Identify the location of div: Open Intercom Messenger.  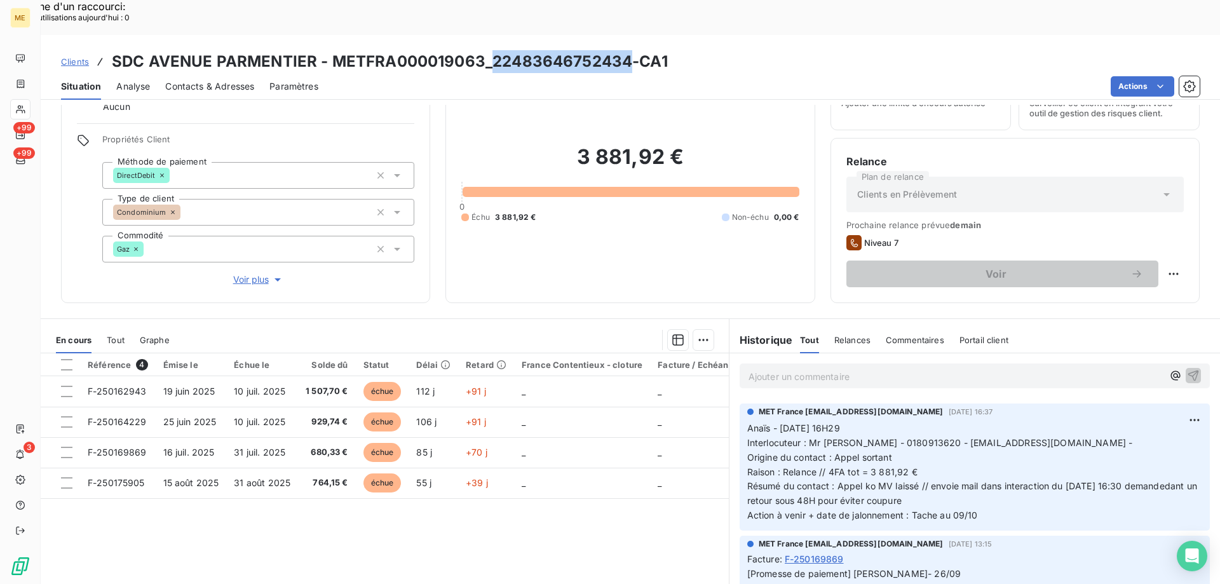
(1192, 556).